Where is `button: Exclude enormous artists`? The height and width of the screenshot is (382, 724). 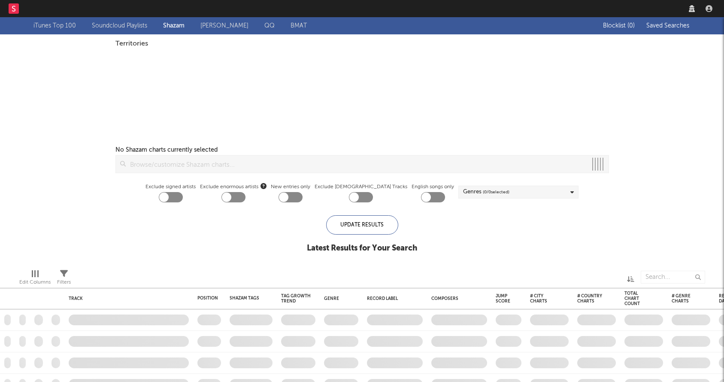
button: Exclude enormous artists is located at coordinates (263, 185).